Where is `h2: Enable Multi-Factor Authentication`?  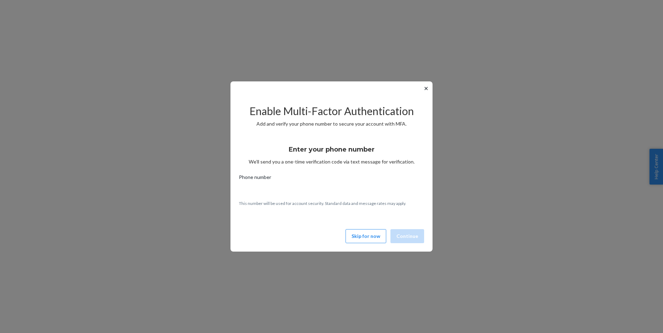
h2: Enable Multi-Factor Authentication is located at coordinates (331, 111).